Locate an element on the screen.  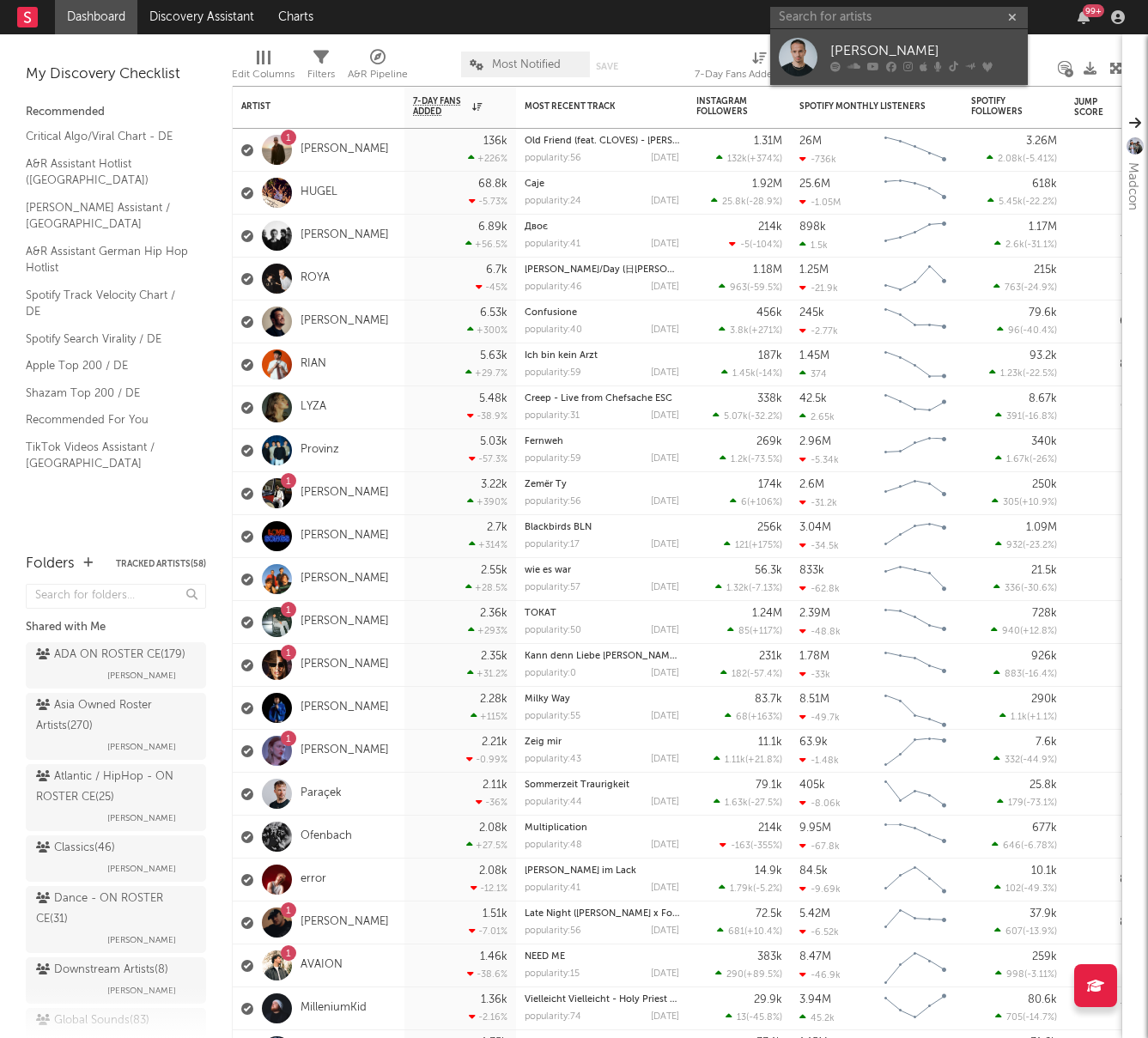
button: Save is located at coordinates (607, 66).